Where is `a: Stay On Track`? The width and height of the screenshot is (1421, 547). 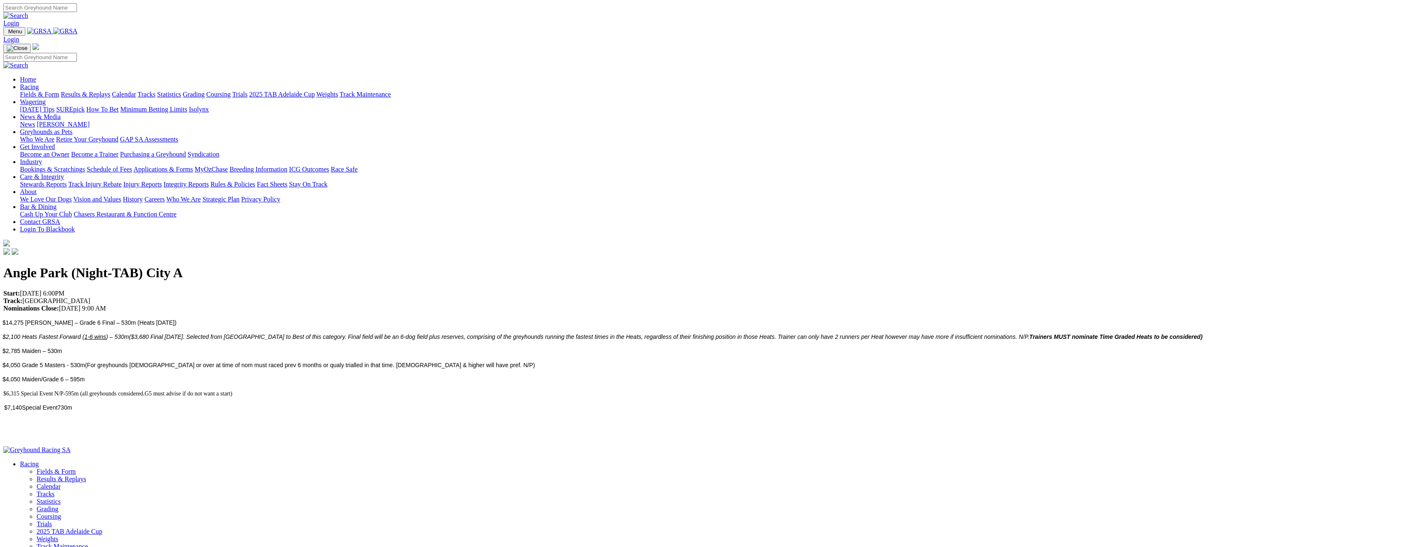
a: Stay On Track is located at coordinates (308, 184).